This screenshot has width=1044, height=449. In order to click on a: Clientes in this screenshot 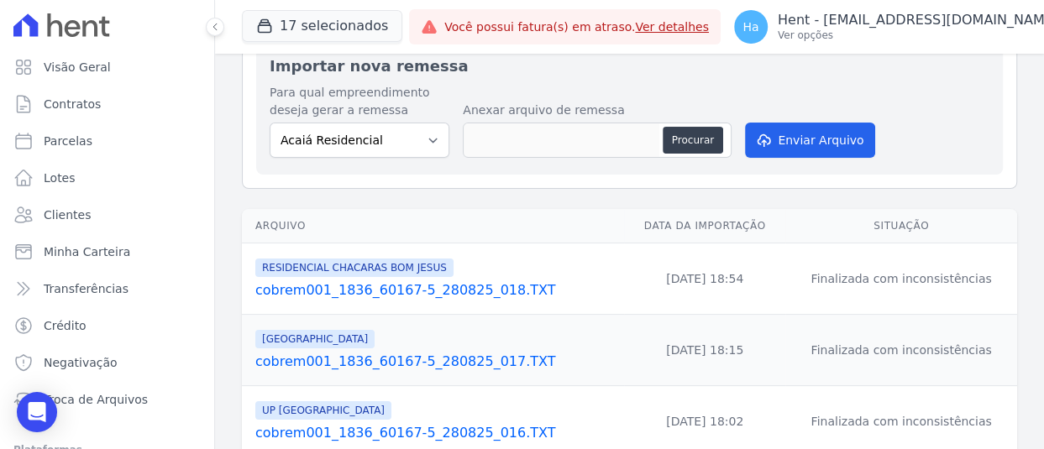, I will do `click(107, 215)`.